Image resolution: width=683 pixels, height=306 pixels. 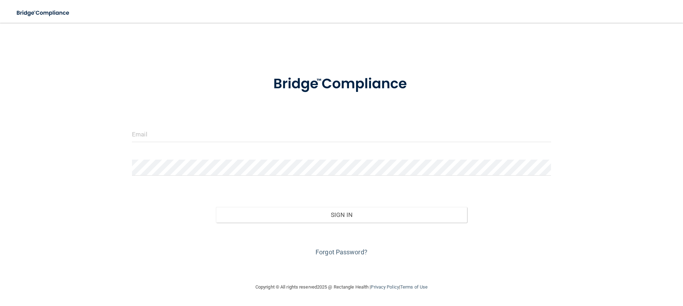 What do you see at coordinates (342, 252) in the screenshot?
I see `a: Forgot Password?` at bounding box center [342, 252].